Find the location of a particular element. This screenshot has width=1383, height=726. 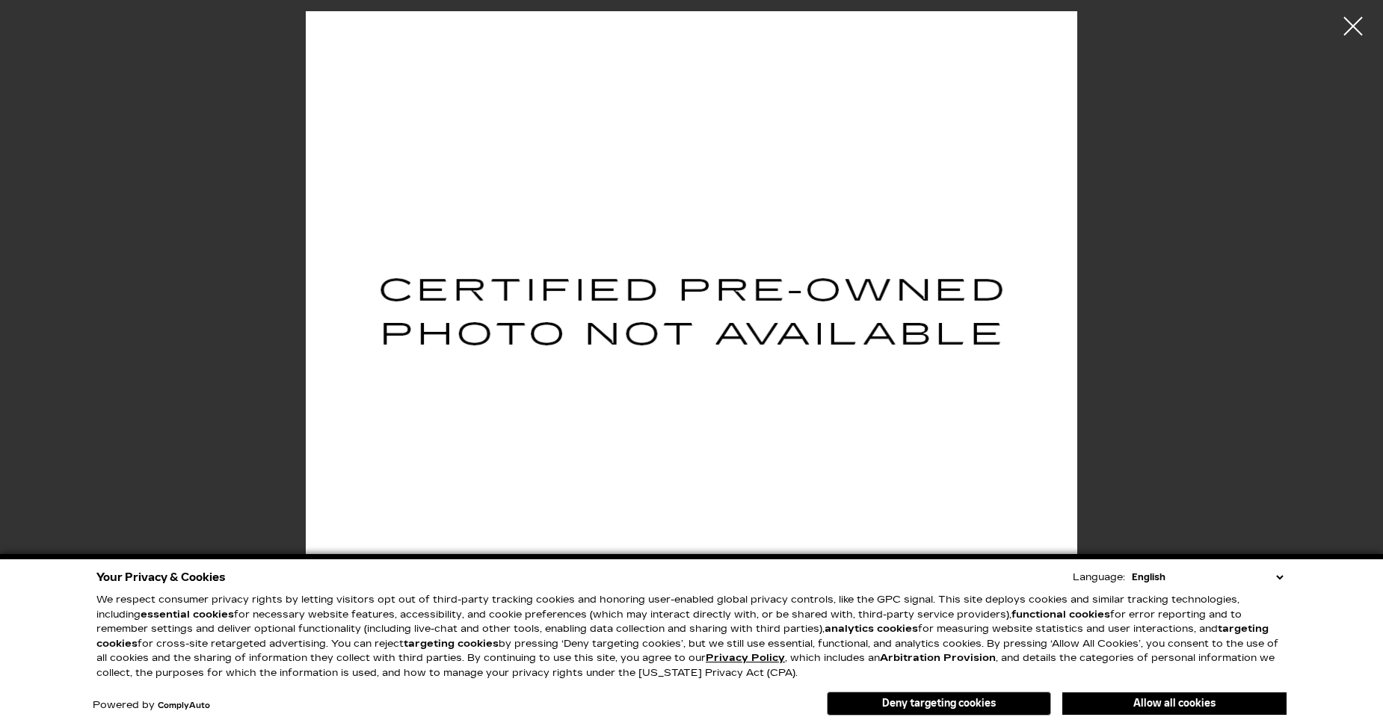

div: Language: is located at coordinates (1099, 577).